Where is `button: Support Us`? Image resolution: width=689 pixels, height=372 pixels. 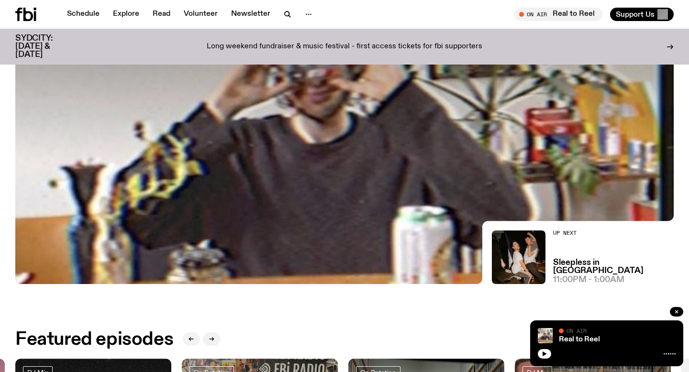
button: Support Us is located at coordinates (642, 14).